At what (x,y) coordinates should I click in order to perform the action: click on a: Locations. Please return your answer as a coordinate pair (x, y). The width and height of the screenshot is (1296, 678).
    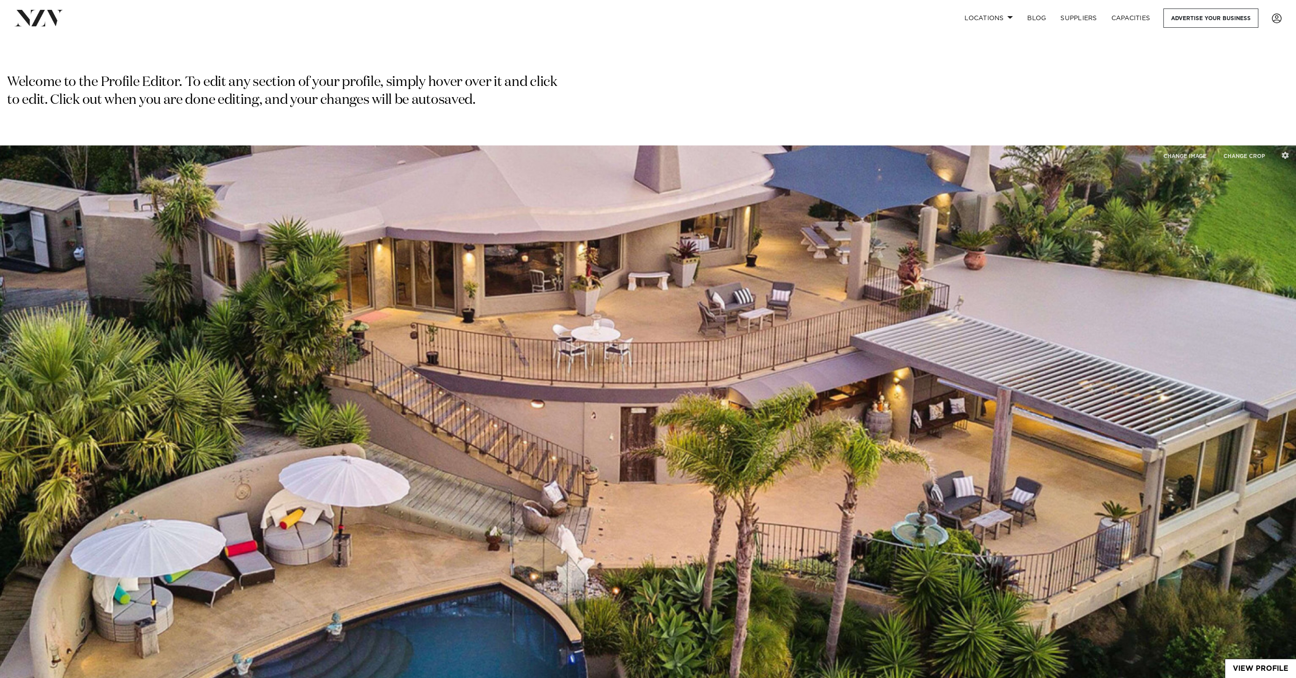
    Looking at the image, I should click on (988, 18).